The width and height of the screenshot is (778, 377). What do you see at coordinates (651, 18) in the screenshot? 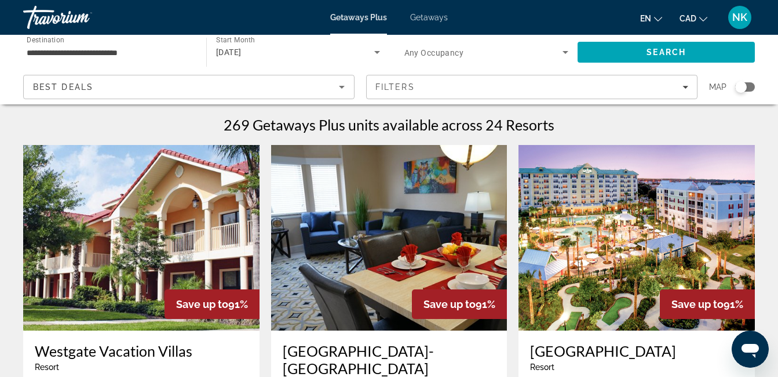
I see `button: Change language` at bounding box center [651, 18].